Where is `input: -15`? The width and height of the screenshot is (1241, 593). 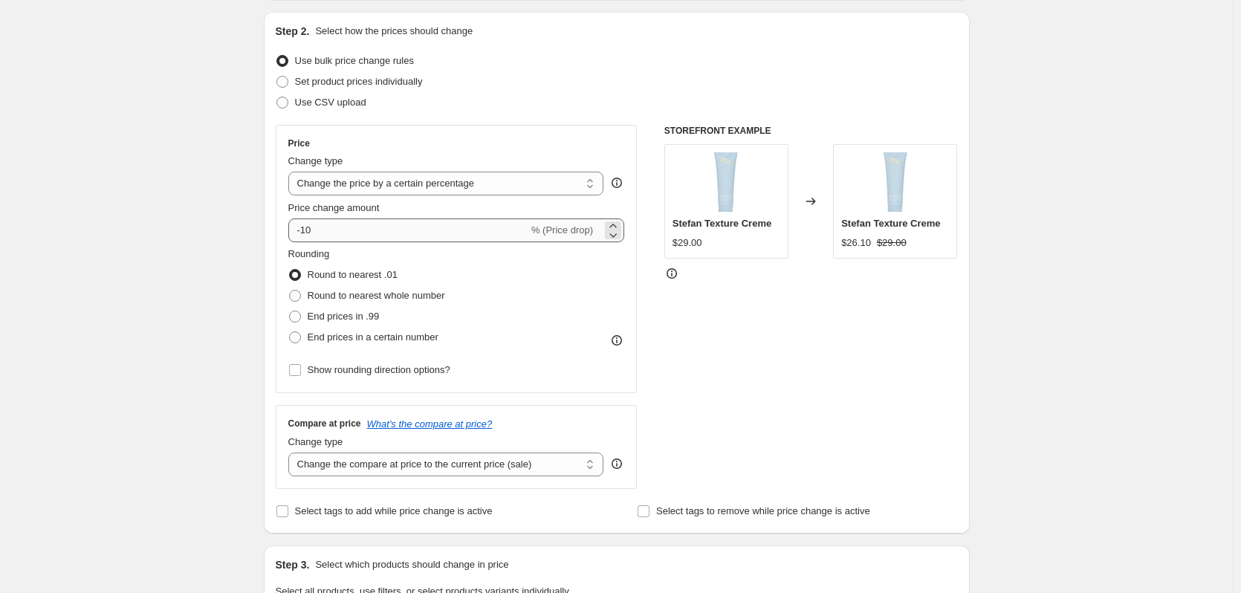 input: -15 is located at coordinates (408, 230).